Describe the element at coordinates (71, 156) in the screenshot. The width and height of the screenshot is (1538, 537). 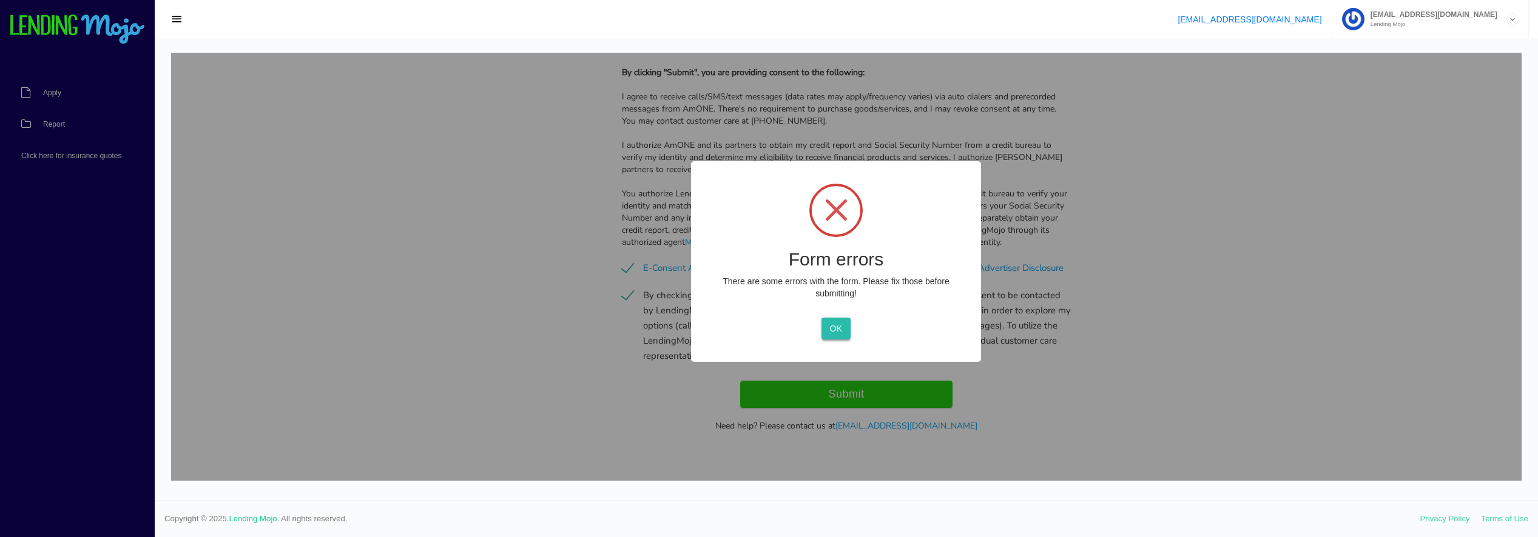
I see `span: Click here for insurance quotes` at that location.